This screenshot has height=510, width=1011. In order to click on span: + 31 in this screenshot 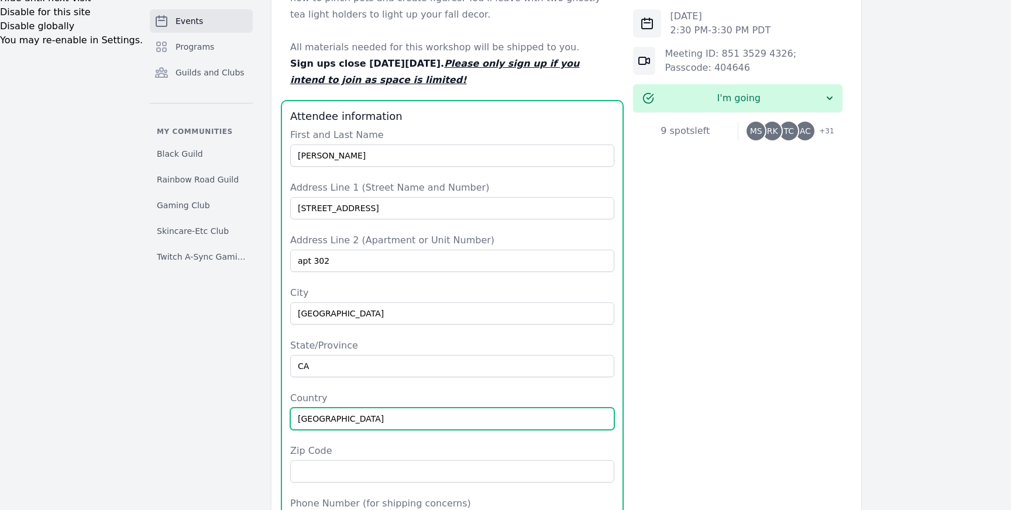, I will do `click(823, 132)`.